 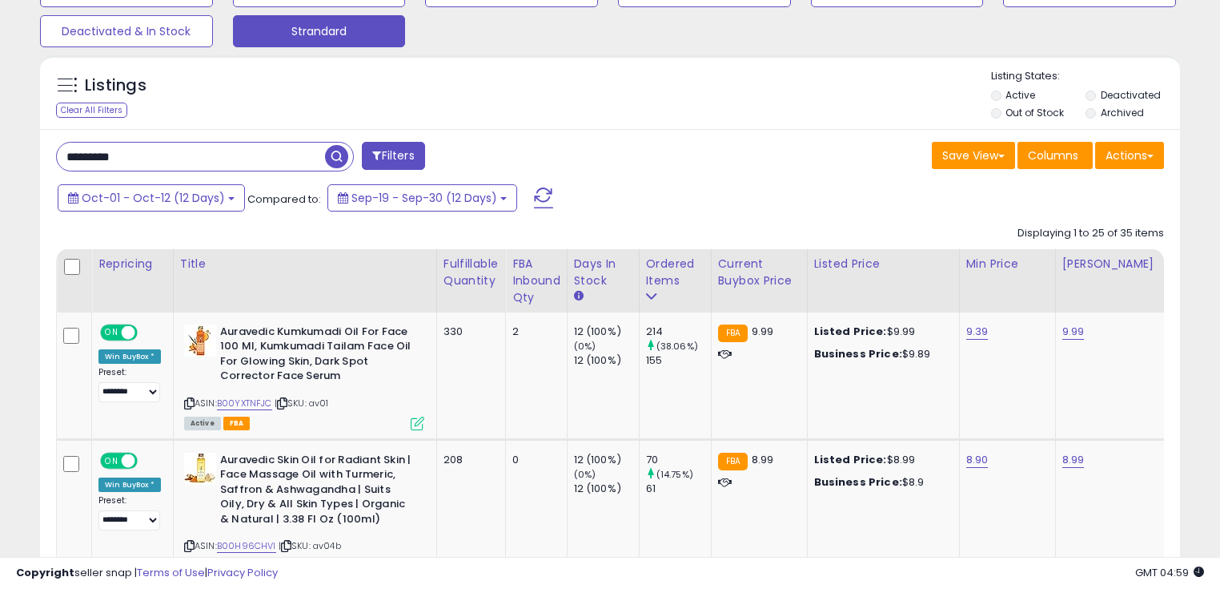 I want to click on span: | SKU: av04b, so click(x=310, y=545).